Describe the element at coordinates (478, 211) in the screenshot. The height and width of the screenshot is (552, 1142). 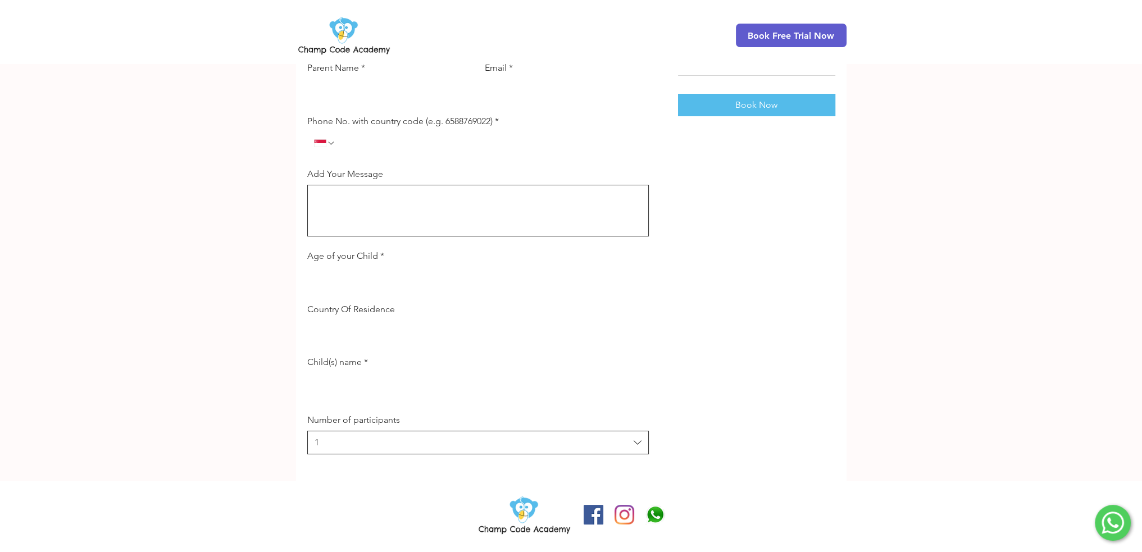
I see `textarea: Add Your Message` at that location.